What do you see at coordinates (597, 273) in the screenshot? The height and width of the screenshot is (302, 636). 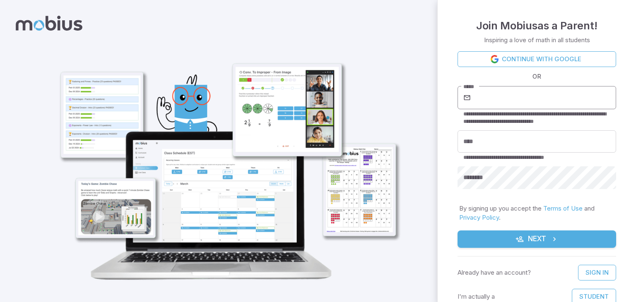 I see `a: Sign In` at bounding box center [597, 273].